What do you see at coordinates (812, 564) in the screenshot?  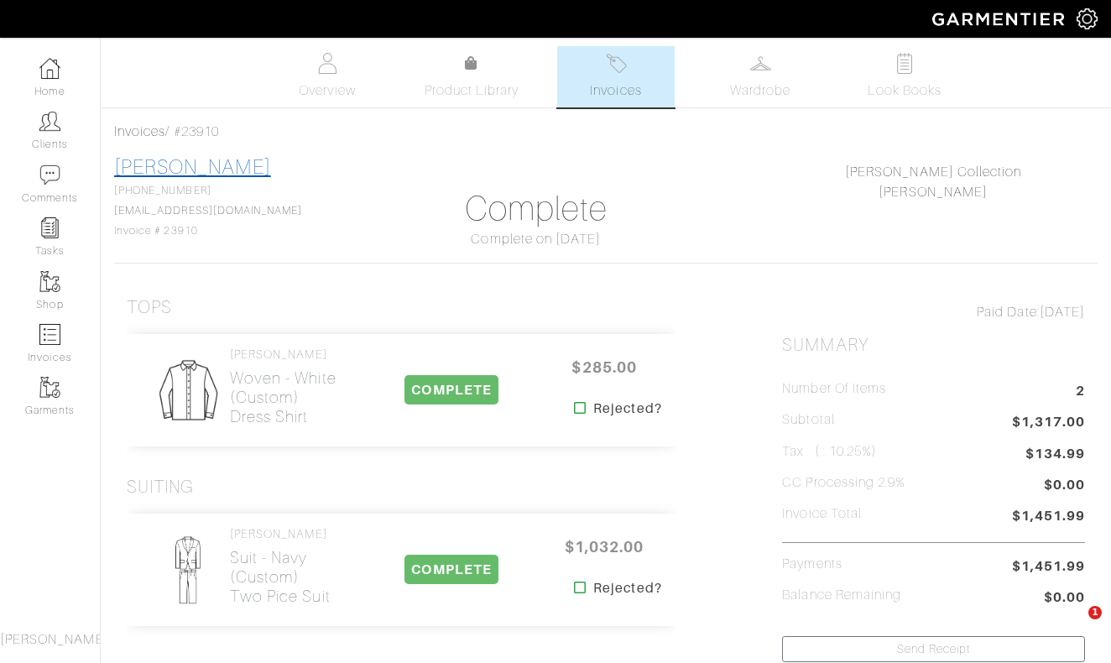 I see `h5: Payments` at bounding box center [812, 564].